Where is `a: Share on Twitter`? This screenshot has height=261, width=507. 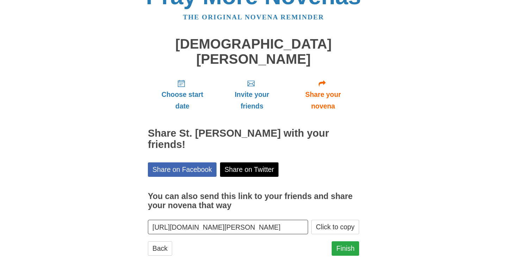
a: Share on Twitter is located at coordinates (249, 169).